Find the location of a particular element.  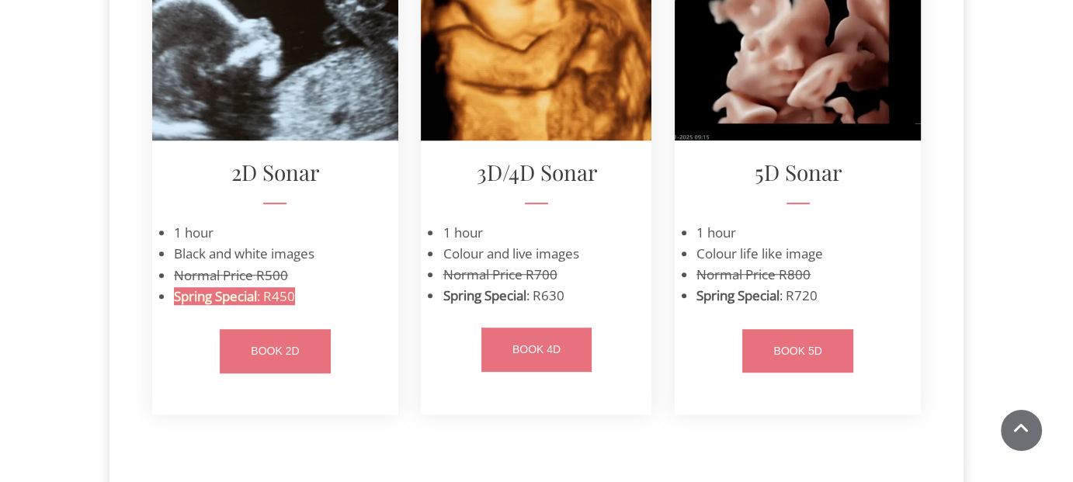

a: BOOK 5D is located at coordinates (798, 351).